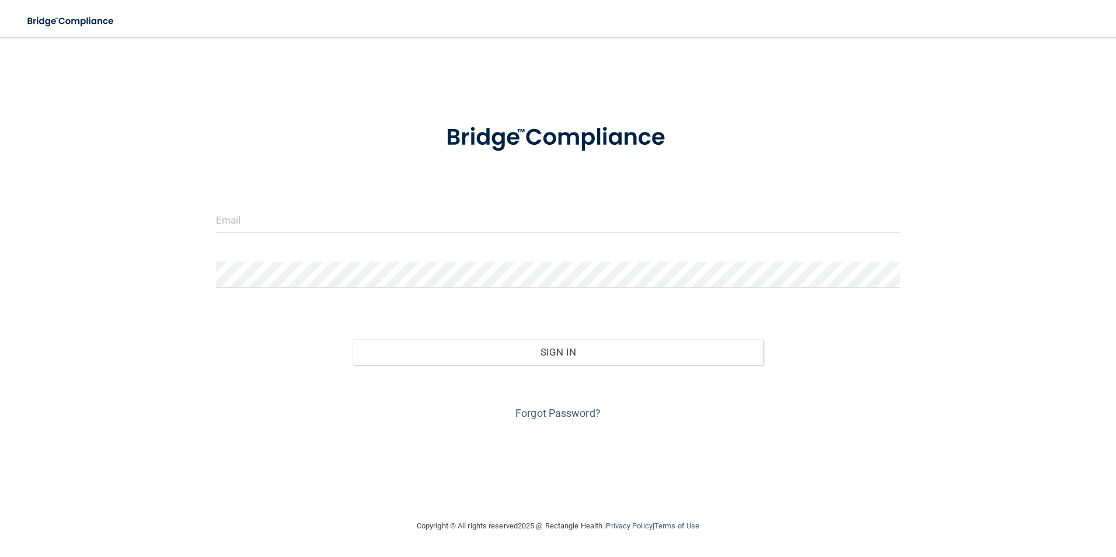 The image size is (1116, 557). What do you see at coordinates (676, 525) in the screenshot?
I see `a: Terms of Use` at bounding box center [676, 525].